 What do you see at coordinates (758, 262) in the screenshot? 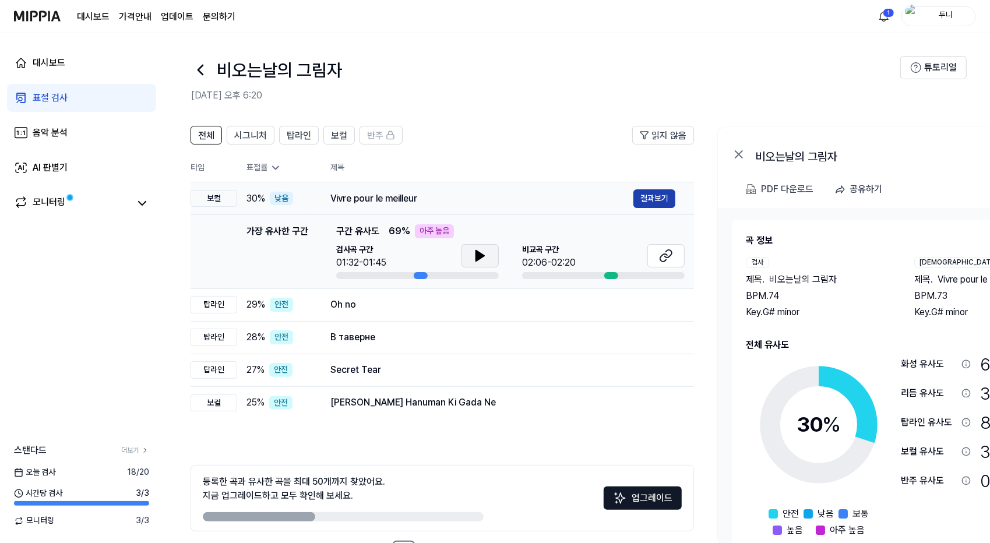
I see `div: 검사` at bounding box center [758, 262].